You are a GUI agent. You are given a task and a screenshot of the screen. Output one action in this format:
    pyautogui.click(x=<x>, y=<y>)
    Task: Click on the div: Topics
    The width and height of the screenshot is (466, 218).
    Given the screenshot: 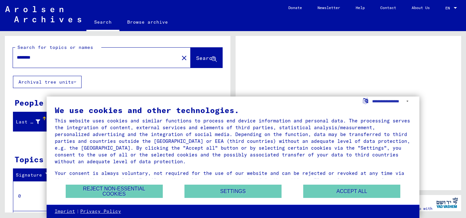 What is the action you would take?
    pyautogui.click(x=29, y=159)
    